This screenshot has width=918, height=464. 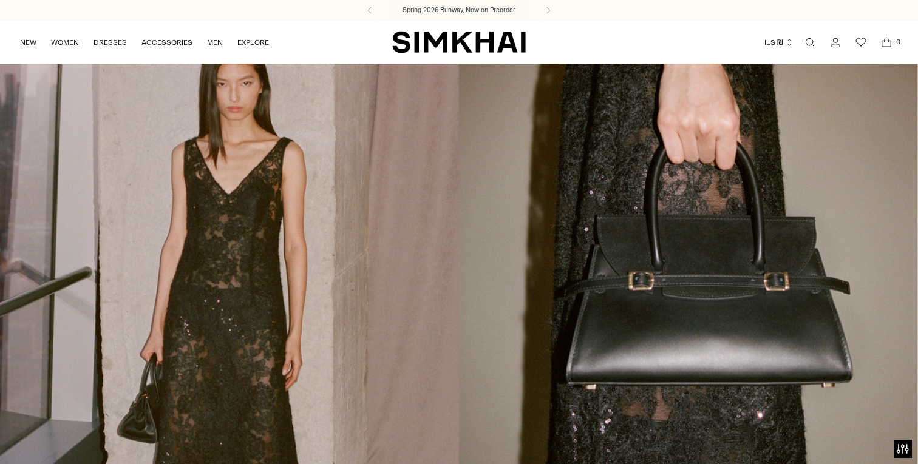 What do you see at coordinates (65, 42) in the screenshot?
I see `a: WOMEN` at bounding box center [65, 42].